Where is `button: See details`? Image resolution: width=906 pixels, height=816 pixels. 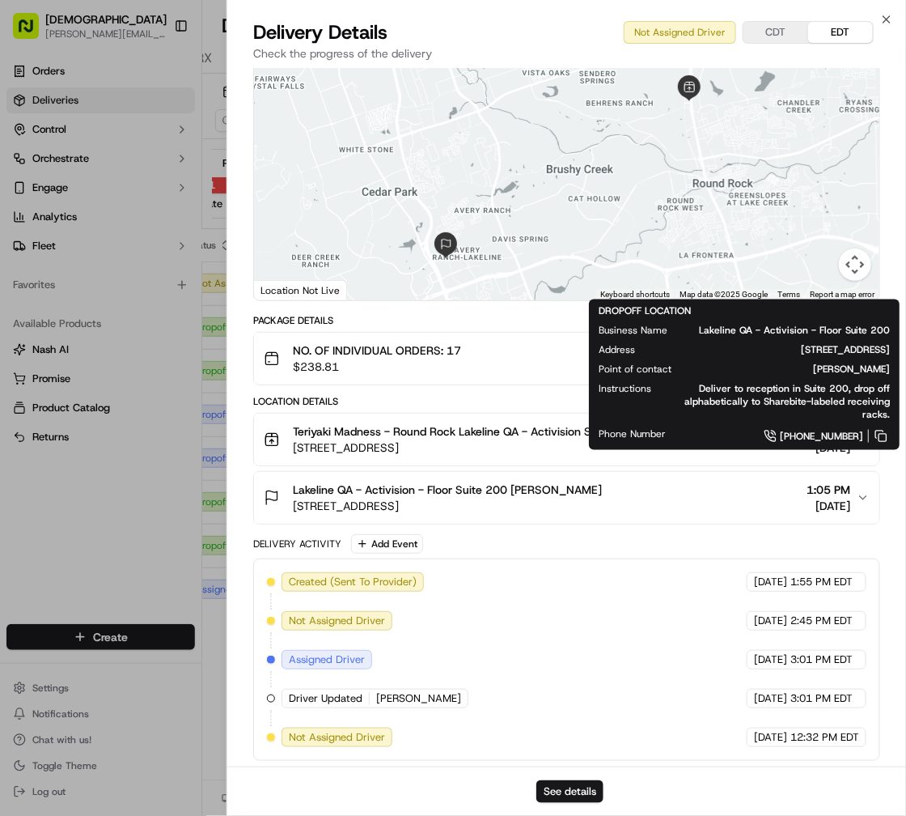
button: See details is located at coordinates (570, 792).